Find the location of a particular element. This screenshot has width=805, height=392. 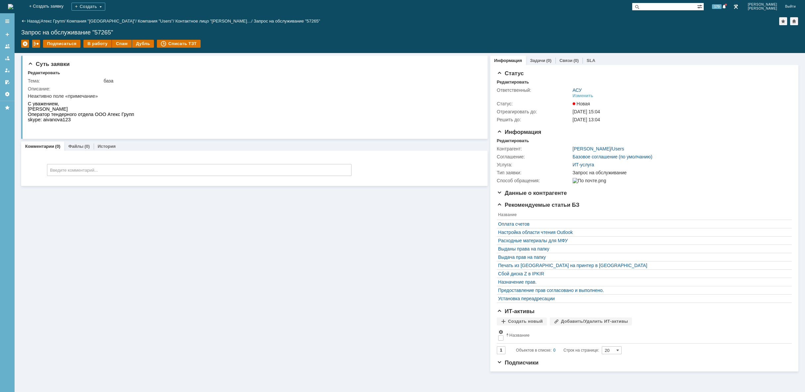

a: Базовое соглашение (по умолчанию) is located at coordinates (612, 157).